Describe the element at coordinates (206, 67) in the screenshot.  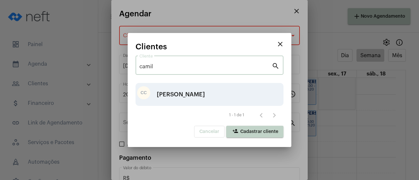
I see `input: Pesquisar cliente` at that location.